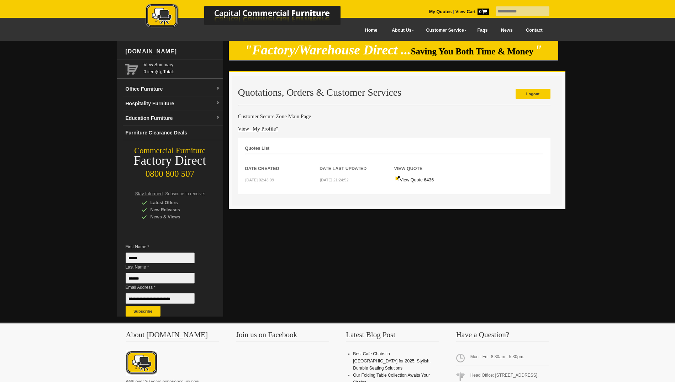 Image resolution: width=675 pixels, height=382 pixels. What do you see at coordinates (394, 116) in the screenshot?
I see `h4: Customer Secure Zone Main Page` at bounding box center [394, 116].